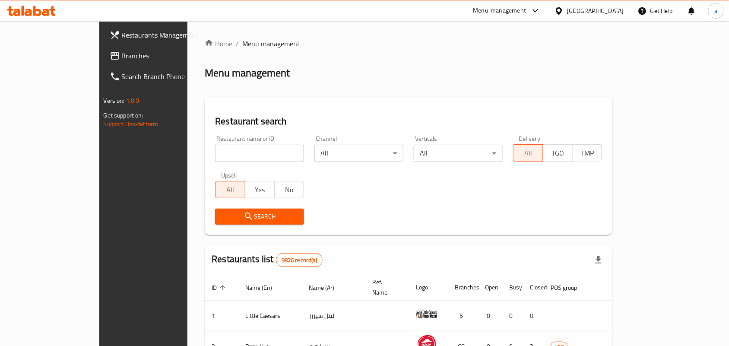 This screenshot has width=729, height=346. Describe the element at coordinates (260, 190) in the screenshot. I see `span: Yes` at that location.